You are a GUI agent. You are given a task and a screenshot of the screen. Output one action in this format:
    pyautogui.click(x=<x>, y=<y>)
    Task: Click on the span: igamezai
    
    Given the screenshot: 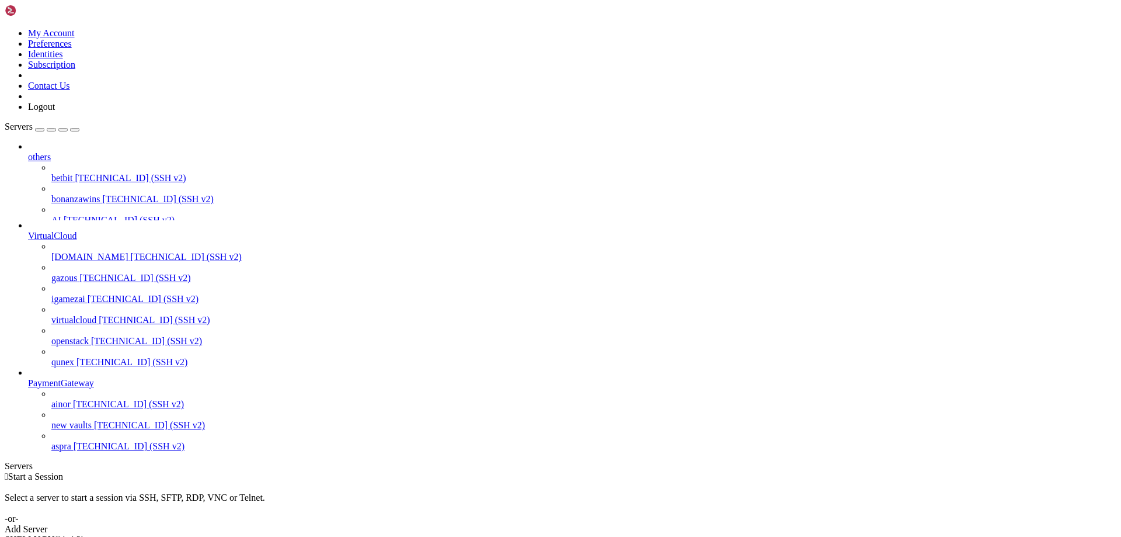 What is the action you would take?
    pyautogui.click(x=68, y=298)
    